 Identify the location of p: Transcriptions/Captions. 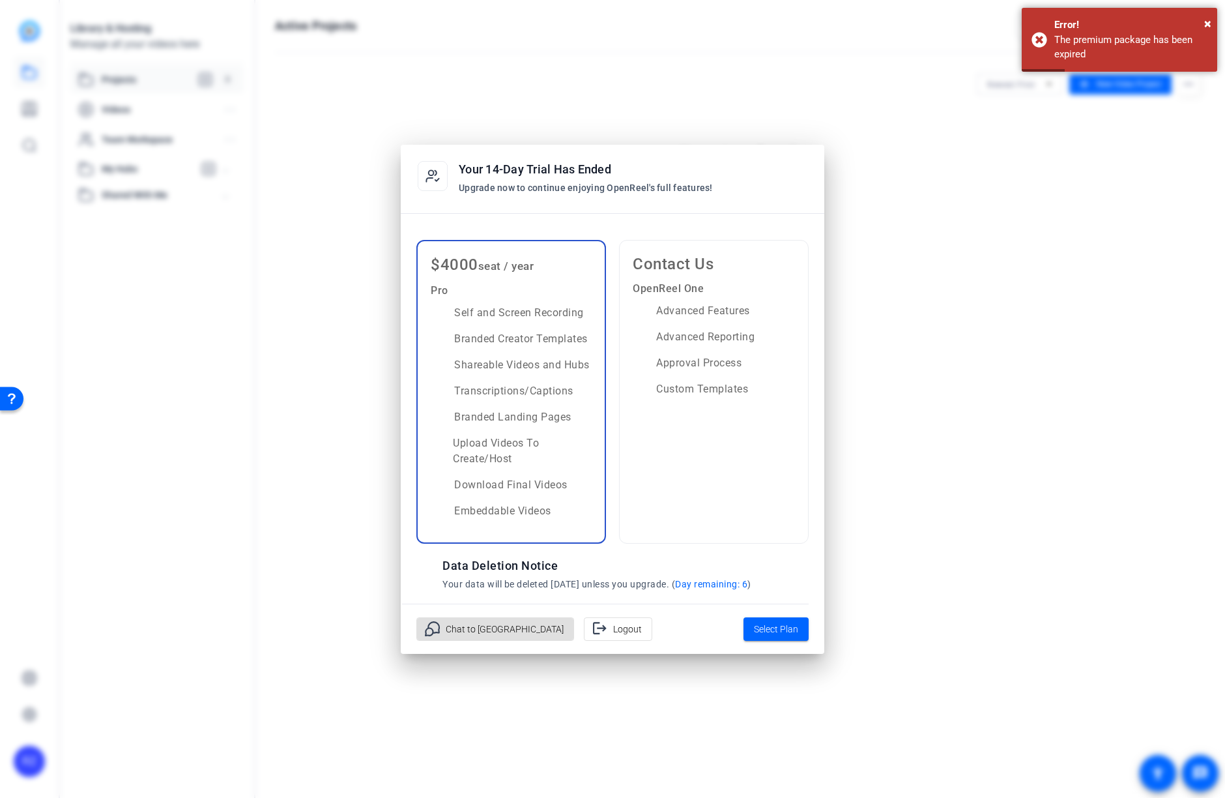
(513, 391).